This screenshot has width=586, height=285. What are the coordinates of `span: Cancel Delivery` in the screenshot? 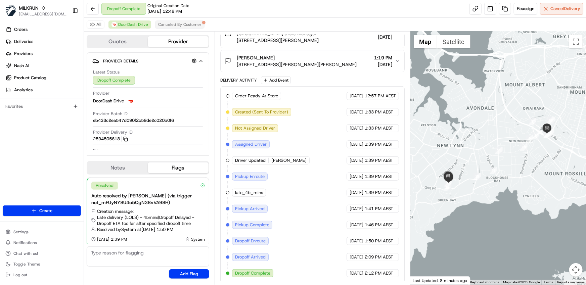 It's located at (565, 9).